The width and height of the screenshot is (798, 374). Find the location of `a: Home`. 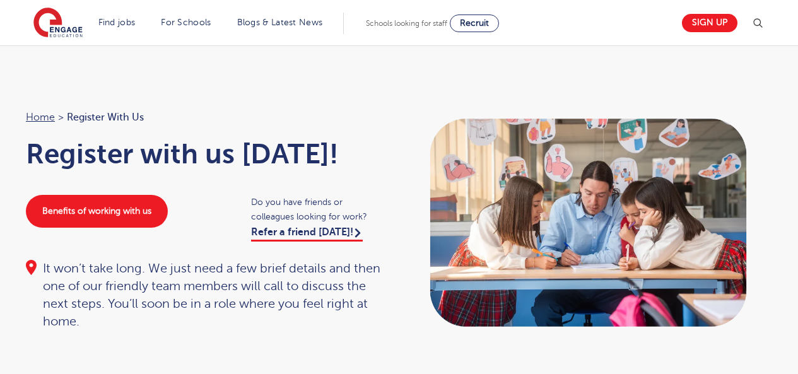

a: Home is located at coordinates (40, 117).